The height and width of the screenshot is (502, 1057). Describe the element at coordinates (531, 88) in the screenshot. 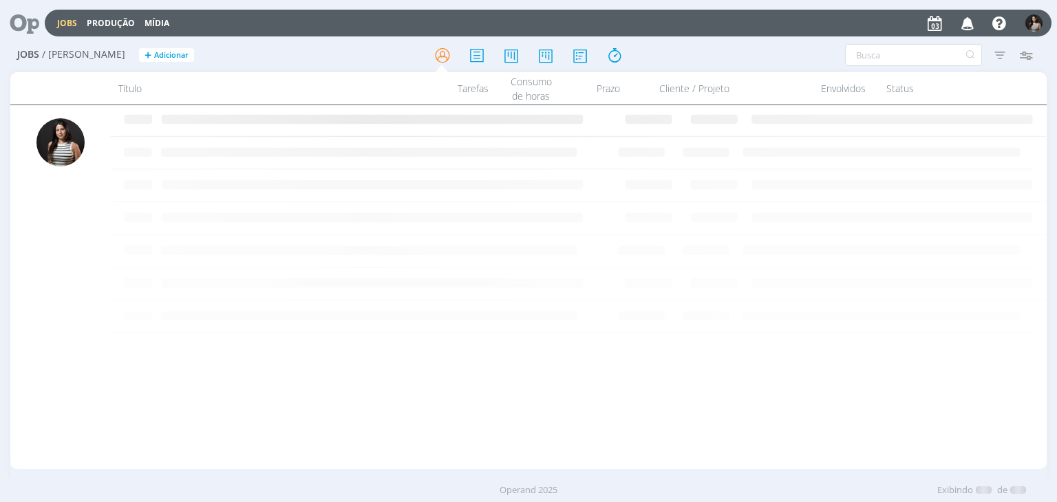

I see `div: Consumo de horas` at that location.